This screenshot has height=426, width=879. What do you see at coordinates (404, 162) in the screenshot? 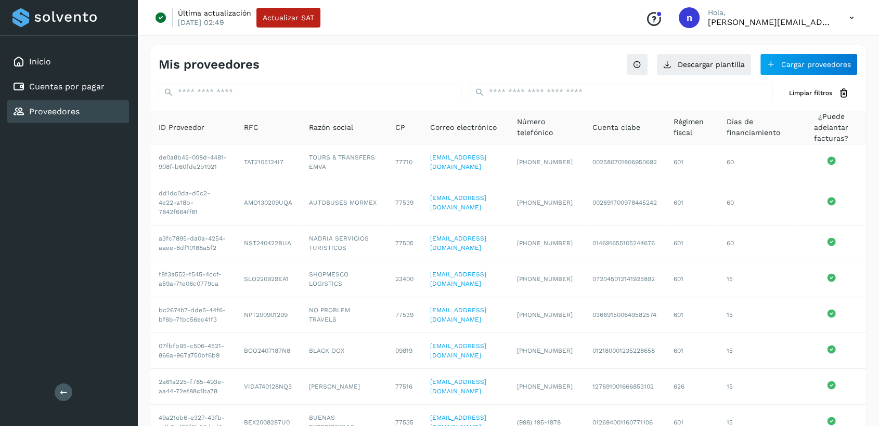
I see `td: 77710` at bounding box center [404, 162].